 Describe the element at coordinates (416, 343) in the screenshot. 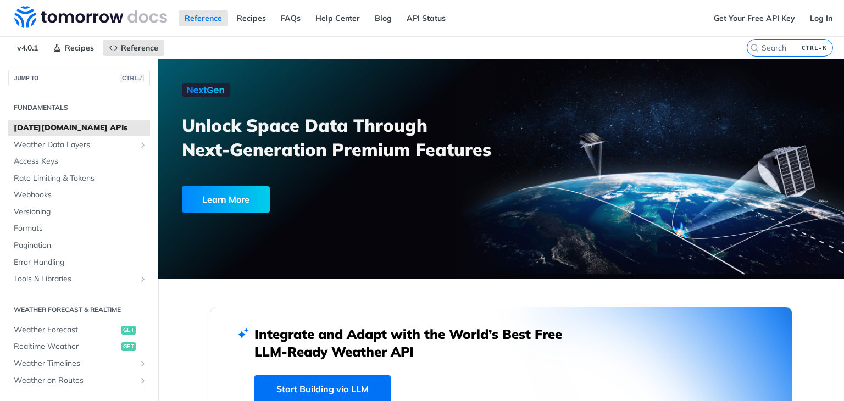

I see `h2: Integrate and Adapt with the World’s Best Free LLM-Ready Weather API` at that location.